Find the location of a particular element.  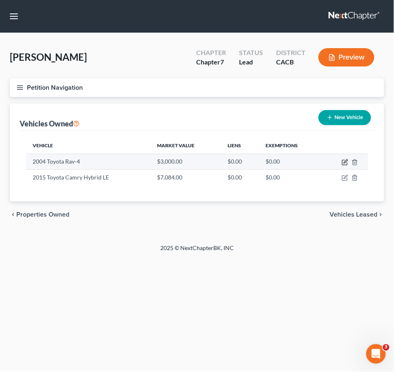

th: Liens is located at coordinates (240, 146).